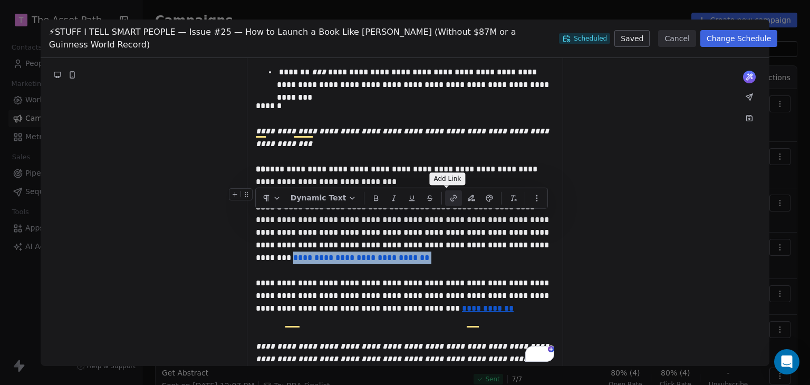  What do you see at coordinates (739, 38) in the screenshot?
I see `button: Change Schedule` at bounding box center [739, 38].